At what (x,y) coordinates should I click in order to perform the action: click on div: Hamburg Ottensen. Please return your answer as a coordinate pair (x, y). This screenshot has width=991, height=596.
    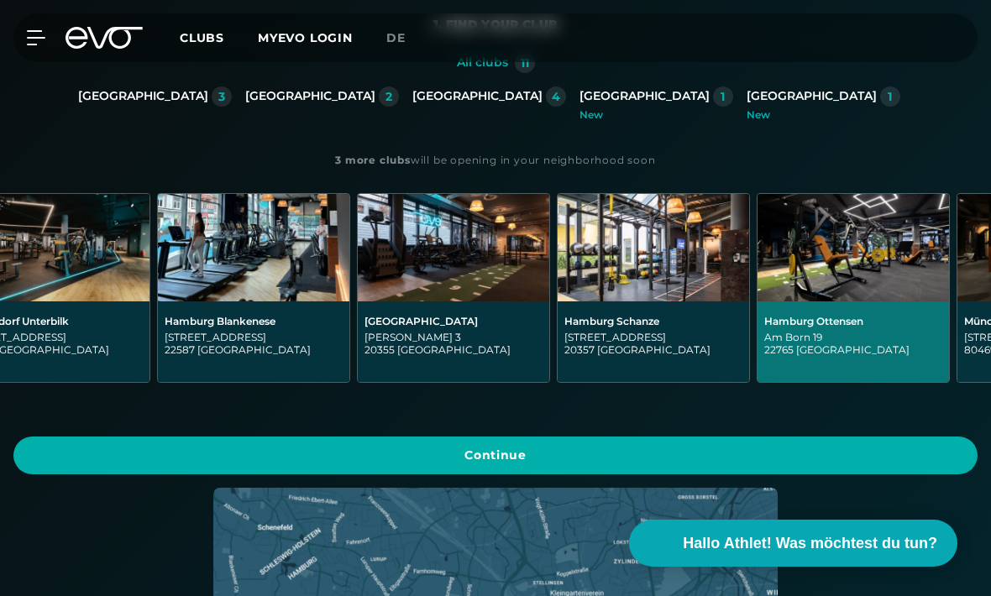
    Looking at the image, I should click on (853, 321).